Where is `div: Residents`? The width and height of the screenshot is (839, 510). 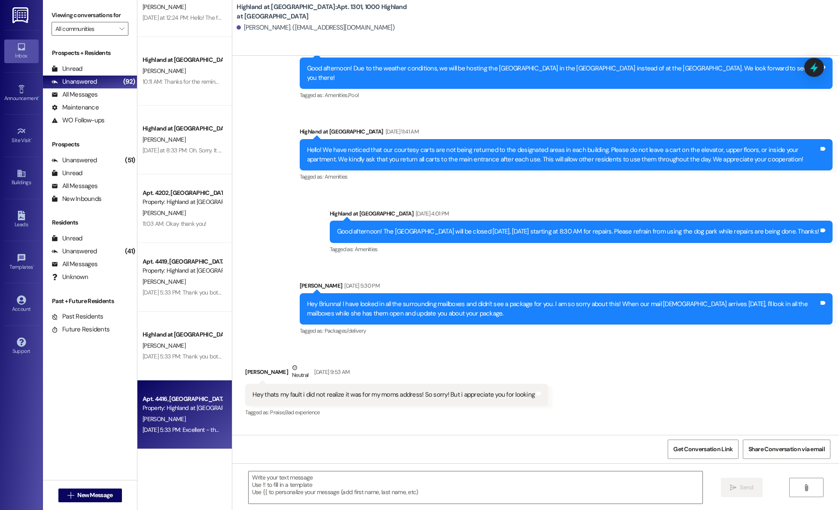 div: Residents is located at coordinates (90, 222).